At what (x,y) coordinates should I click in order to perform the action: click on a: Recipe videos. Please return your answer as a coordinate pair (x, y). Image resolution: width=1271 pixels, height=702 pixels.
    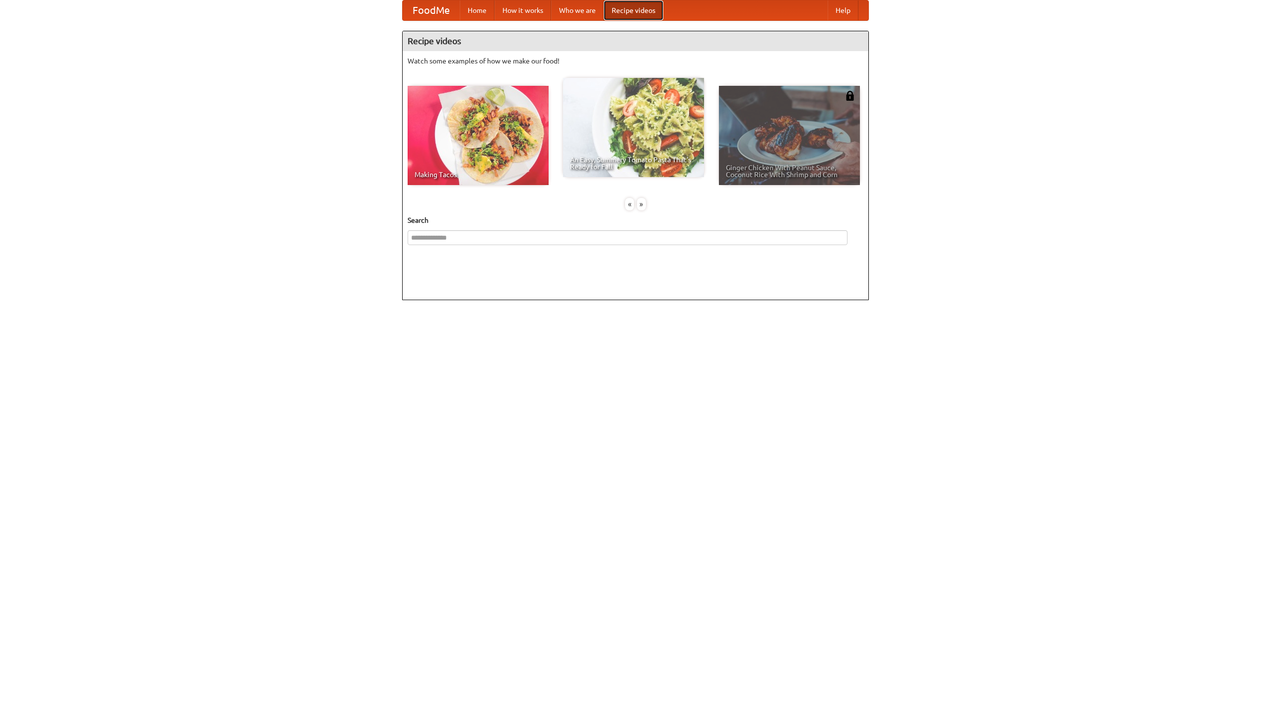
    Looking at the image, I should click on (633, 10).